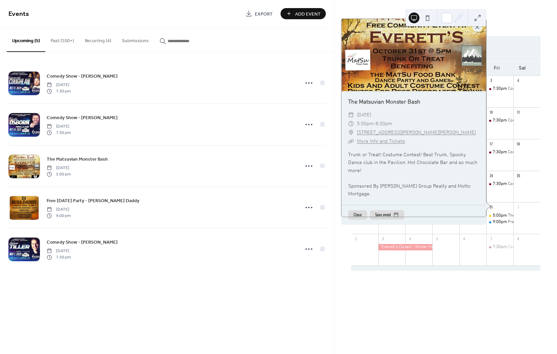  What do you see at coordinates (500, 89) in the screenshot?
I see `div: Comedy Show - Keith Terry` at bounding box center [500, 89].